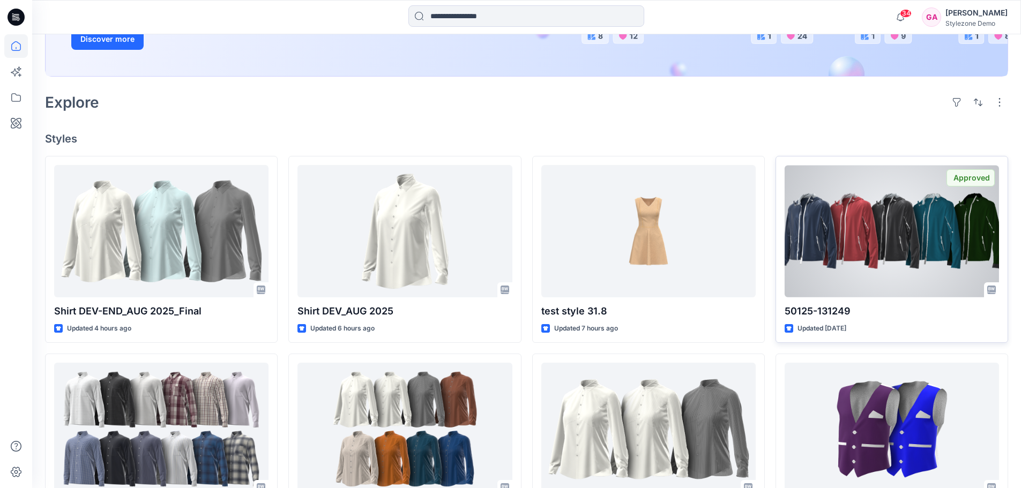 The width and height of the screenshot is (1021, 488). I want to click on a: Shirt DEV_AUG 2025, so click(405, 231).